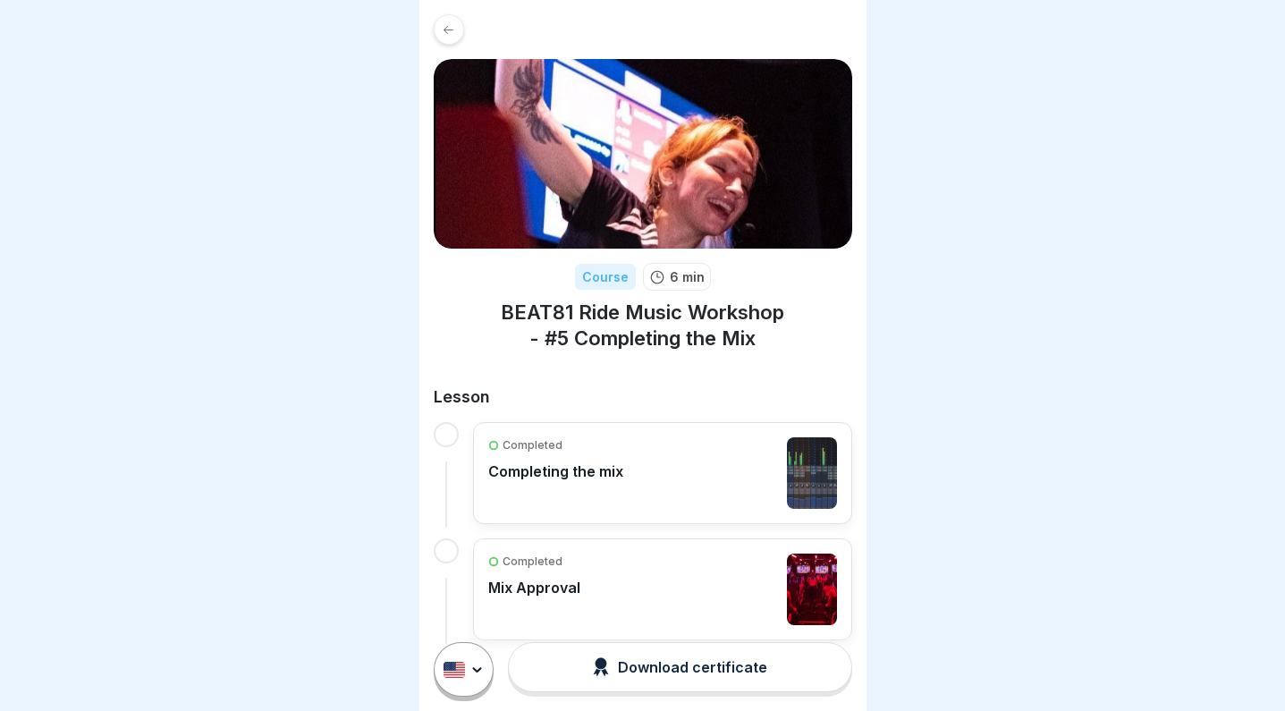 The image size is (1285, 711). I want to click on p: Mix Approval, so click(534, 587).